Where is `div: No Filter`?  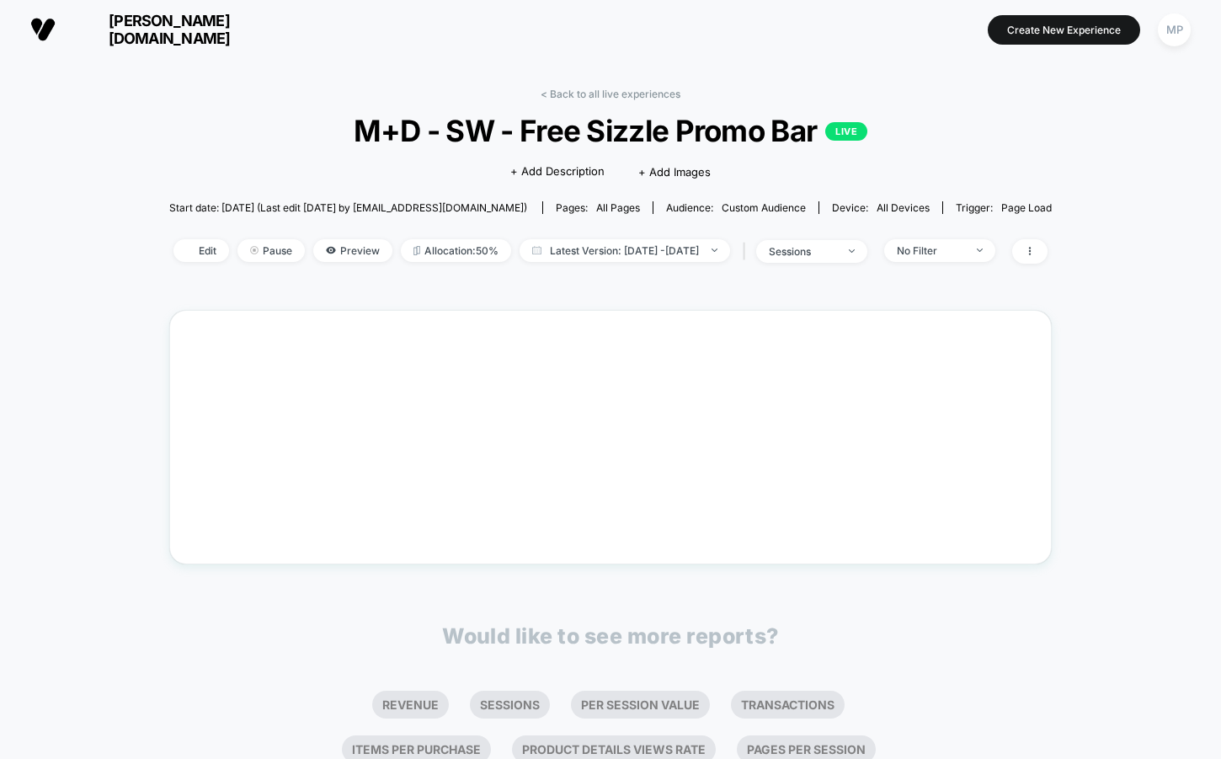 div: No Filter is located at coordinates (930, 250).